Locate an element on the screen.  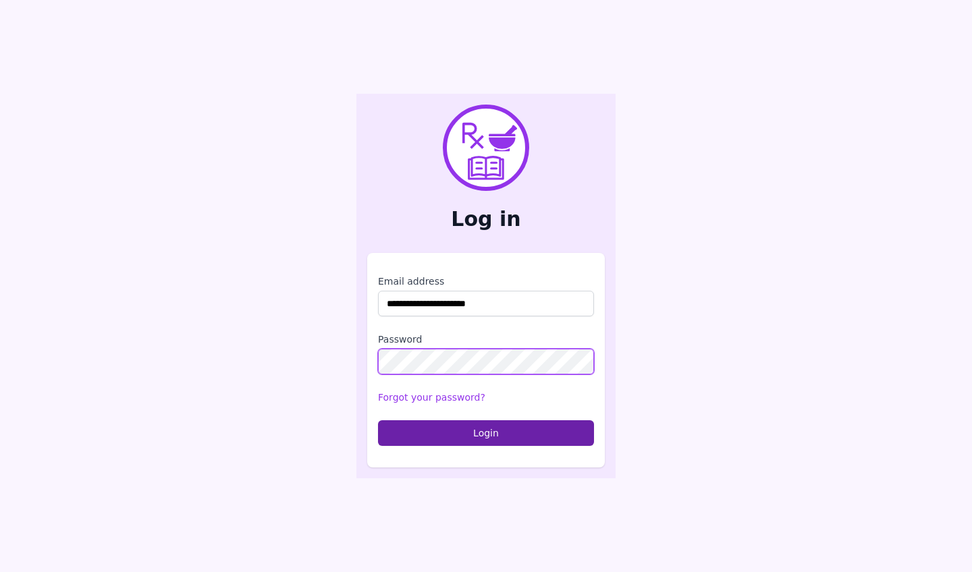
img: PharmXellence Logo is located at coordinates (486, 148).